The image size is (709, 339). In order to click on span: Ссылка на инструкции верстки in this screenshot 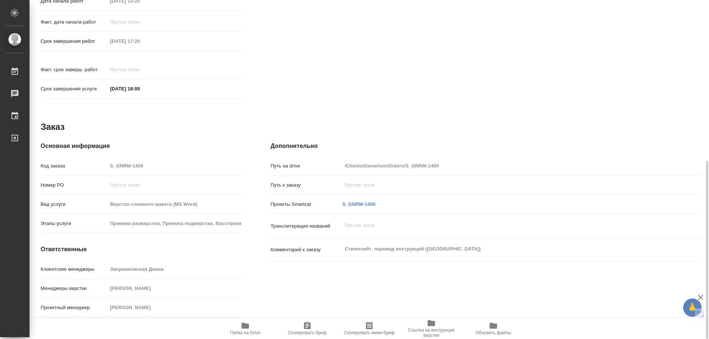, I will do `click(431, 333)`.